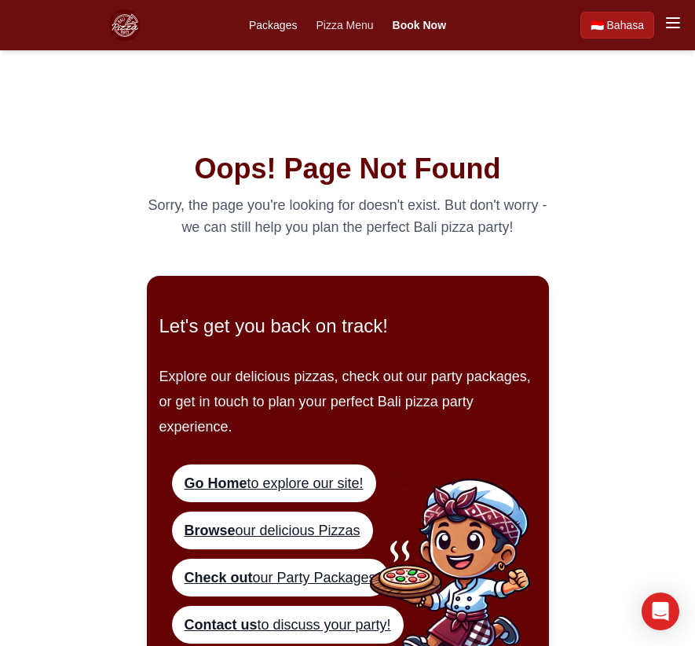 The height and width of the screenshot is (646, 695). Describe the element at coordinates (218, 577) in the screenshot. I see `strong: Check out` at that location.